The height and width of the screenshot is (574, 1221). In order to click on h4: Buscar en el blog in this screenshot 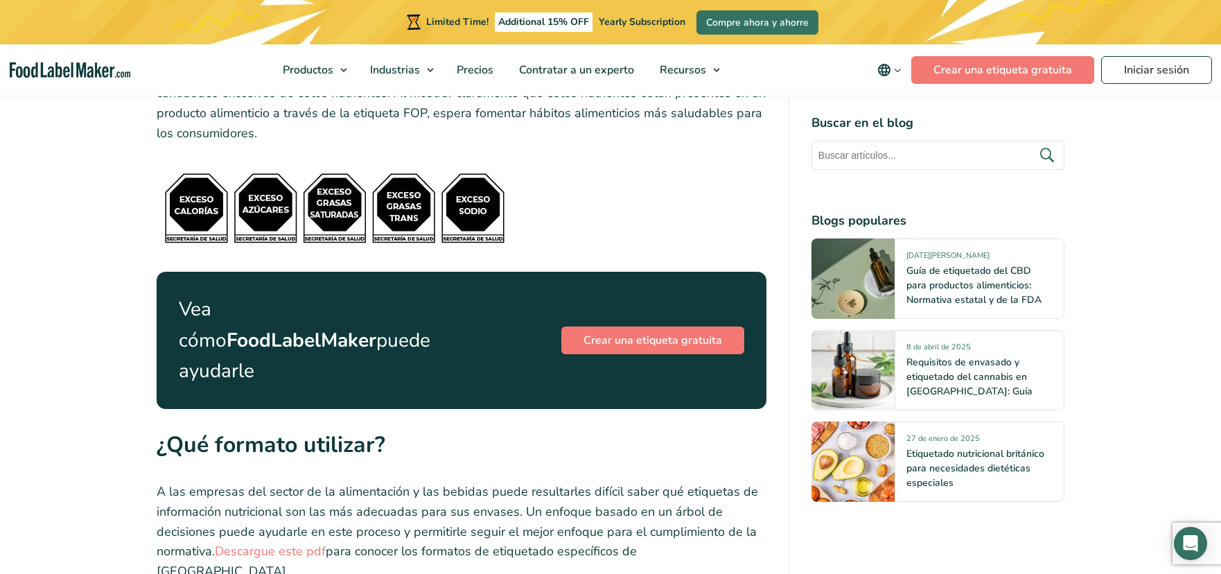, I will do `click(937, 123)`.